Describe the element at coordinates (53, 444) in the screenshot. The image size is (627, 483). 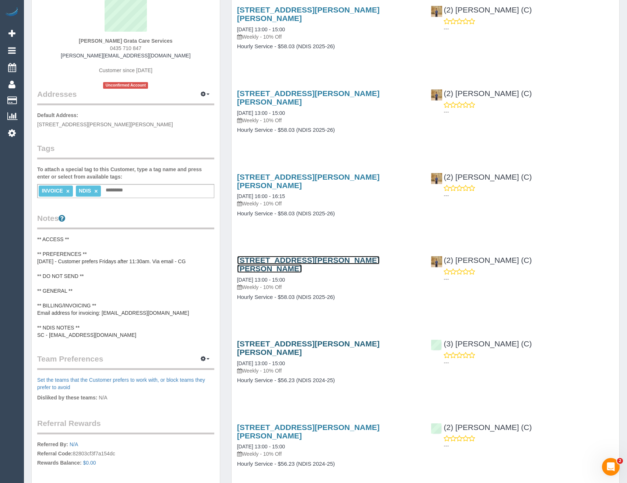
I see `label: Referred By:` at that location.